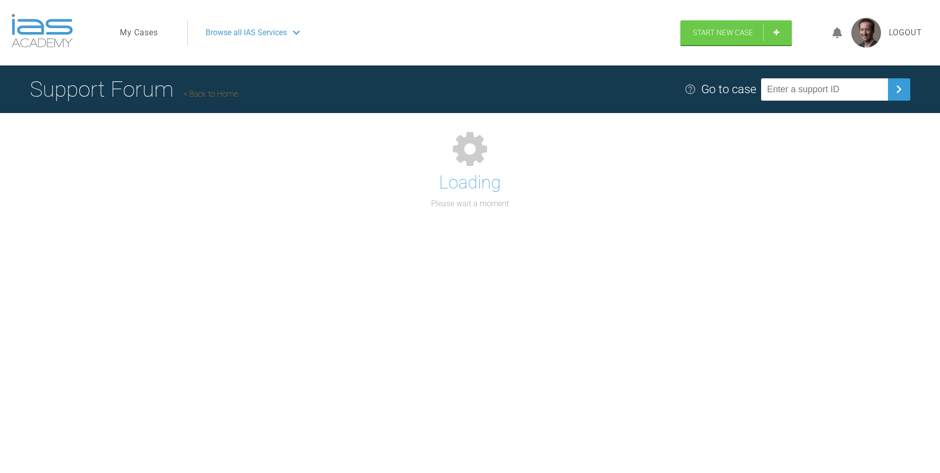 This screenshot has width=940, height=473. I want to click on p: Please wait a moment, so click(470, 204).